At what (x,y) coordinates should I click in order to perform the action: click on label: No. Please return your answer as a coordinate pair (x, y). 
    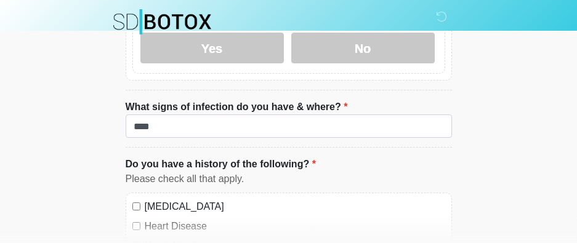
    Looking at the image, I should click on (363, 48).